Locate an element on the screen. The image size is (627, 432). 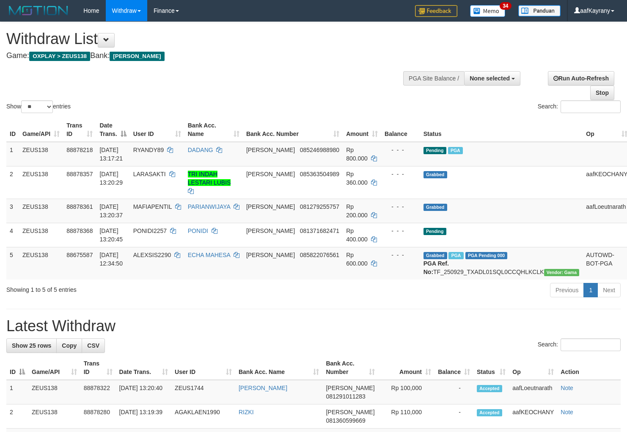
span: Rp 200.000 is located at coordinates (357, 211).